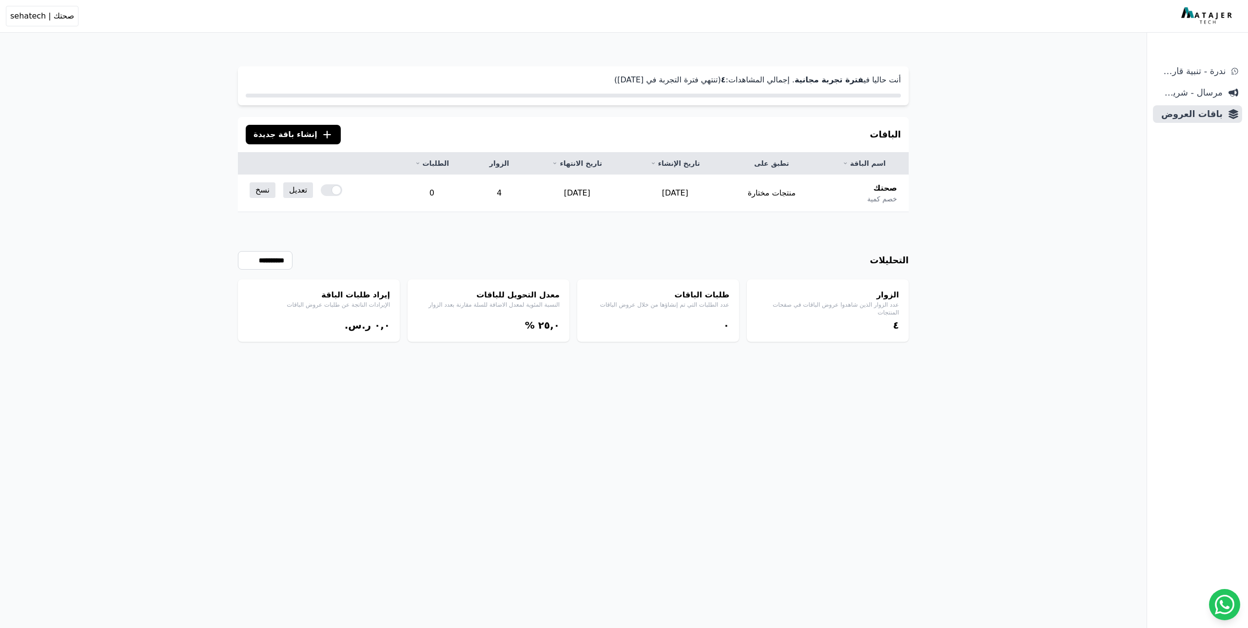 The width and height of the screenshot is (1248, 628). What do you see at coordinates (885, 188) in the screenshot?
I see `span: صحتك` at bounding box center [885, 188].